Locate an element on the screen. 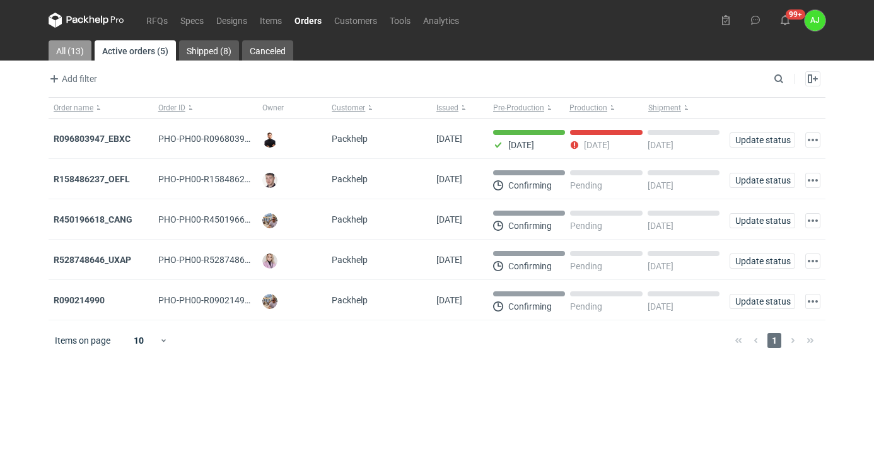 Image resolution: width=874 pixels, height=466 pixels. span: Order name is located at coordinates (73, 108).